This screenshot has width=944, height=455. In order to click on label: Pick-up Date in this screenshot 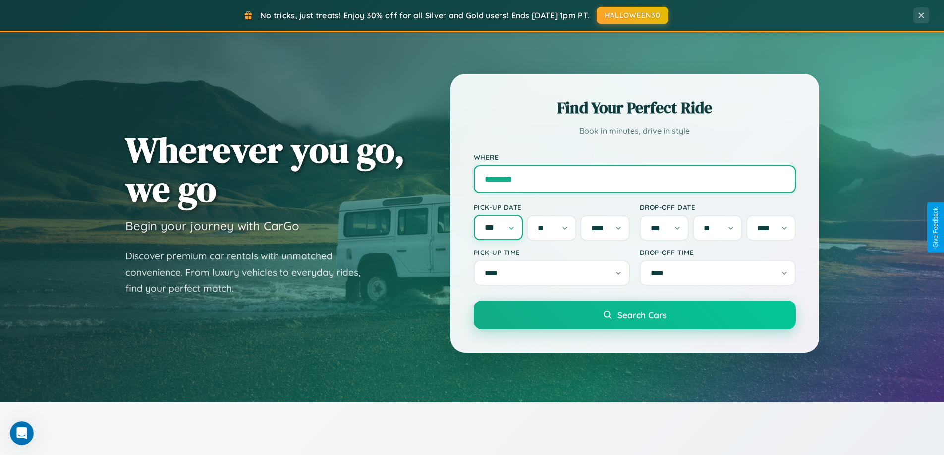, I will do `click(552, 207)`.